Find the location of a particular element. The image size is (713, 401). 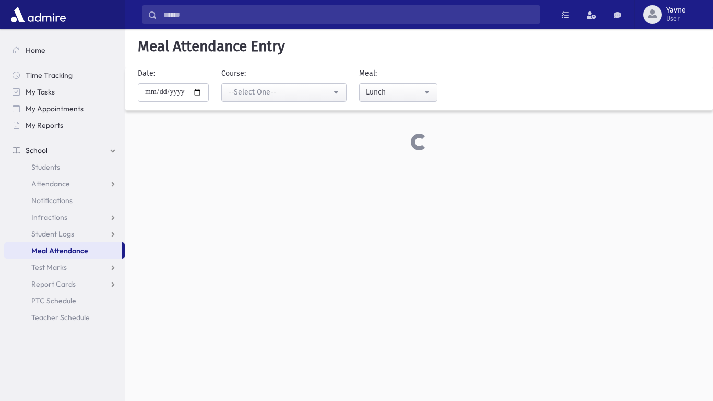

span: My Appointments is located at coordinates (54, 109).